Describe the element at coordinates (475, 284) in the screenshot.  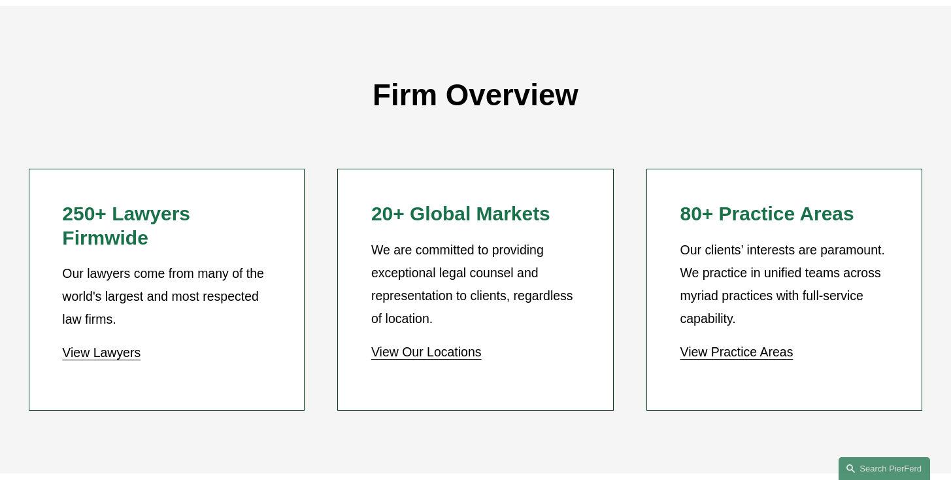
I see `p: We are committed to providing exceptional legal counsel and representation to clients, regardless...` at that location.